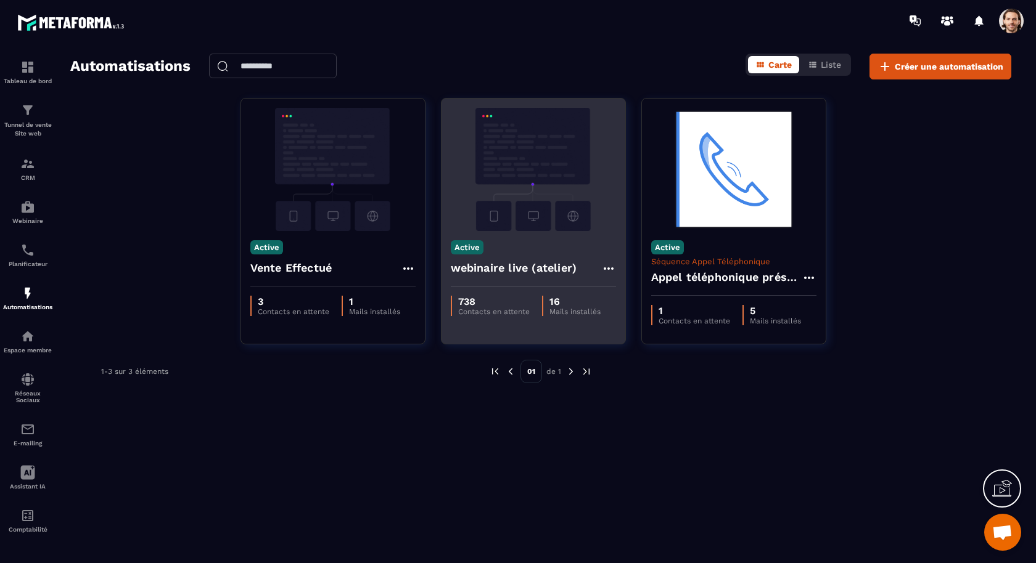 The width and height of the screenshot is (1036, 563). Describe the element at coordinates (28, 516) in the screenshot. I see `img: accountant` at that location.